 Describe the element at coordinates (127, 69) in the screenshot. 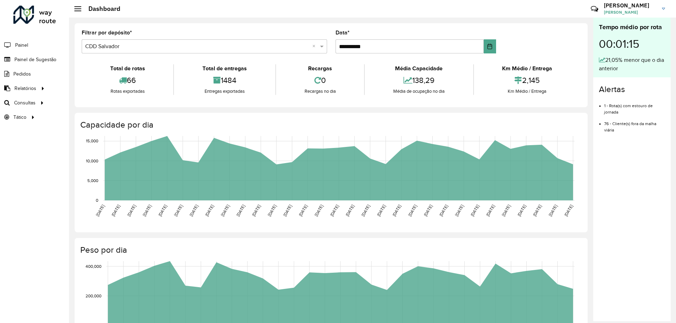

I see `div: Total de rotas` at that location.